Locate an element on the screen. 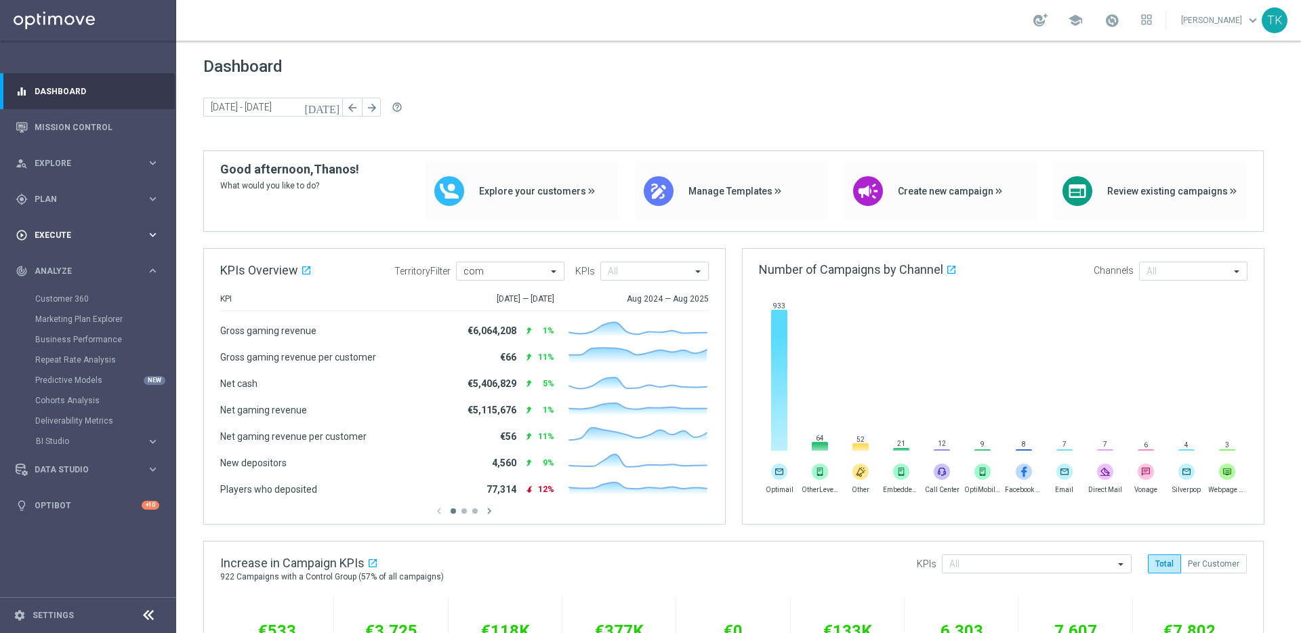 This screenshot has height=633, width=1301. div: NEW is located at coordinates (154, 380).